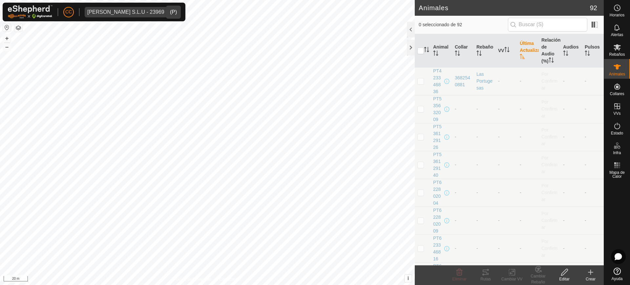 The width and height of the screenshot is (630, 285). What do you see at coordinates (438, 165) in the screenshot?
I see `span: PT536129140` at bounding box center [438, 165].